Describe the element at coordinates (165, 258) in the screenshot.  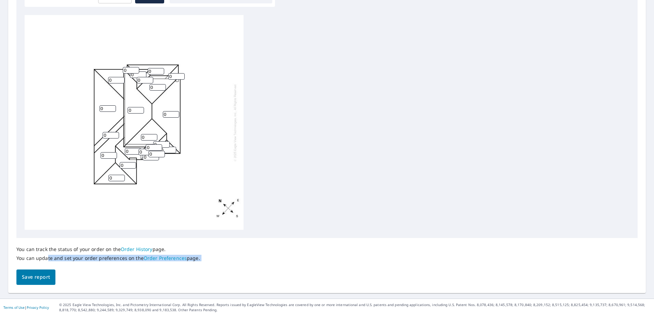
I see `a: Order Preferences` at that location.